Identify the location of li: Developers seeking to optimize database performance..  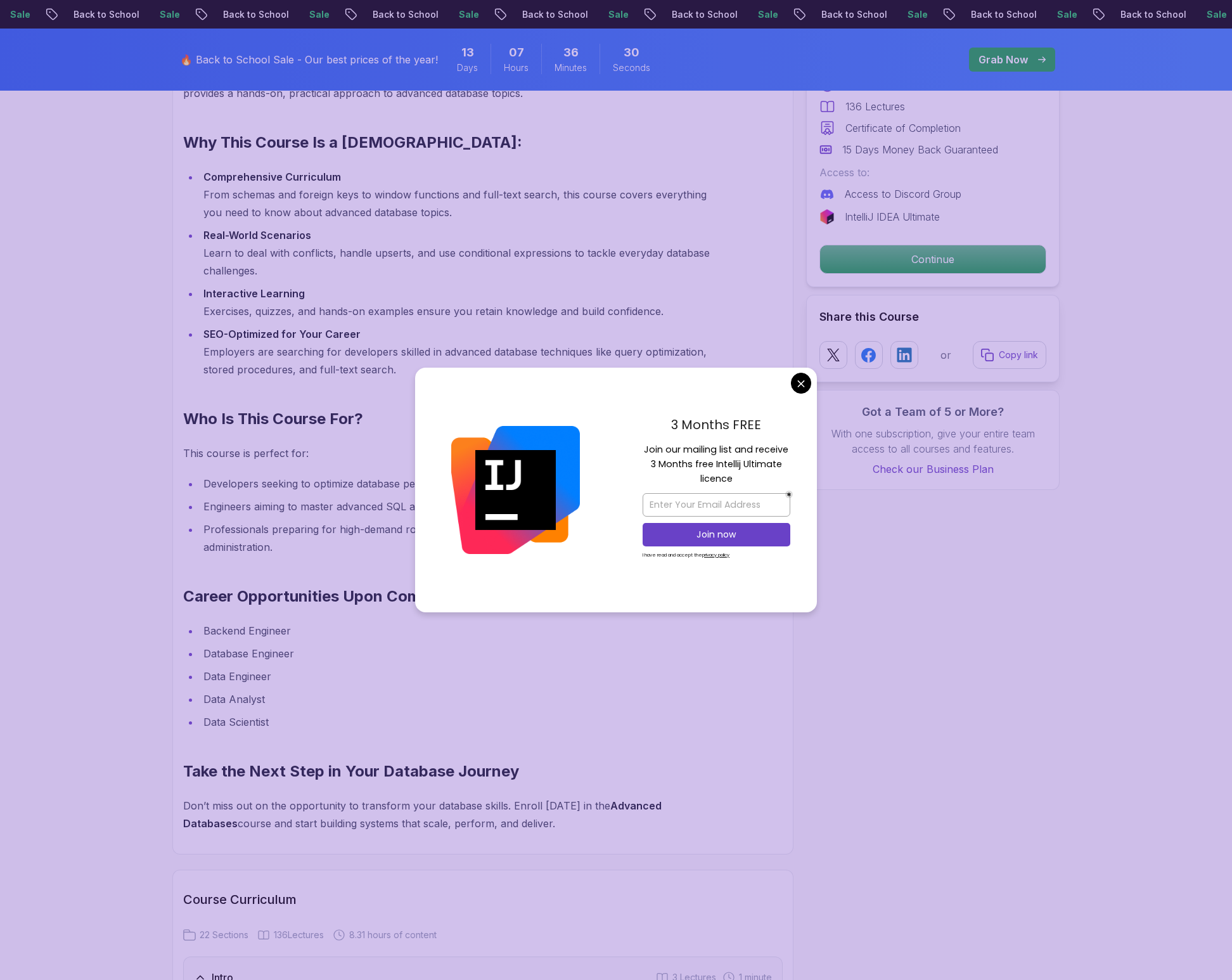
(461, 483).